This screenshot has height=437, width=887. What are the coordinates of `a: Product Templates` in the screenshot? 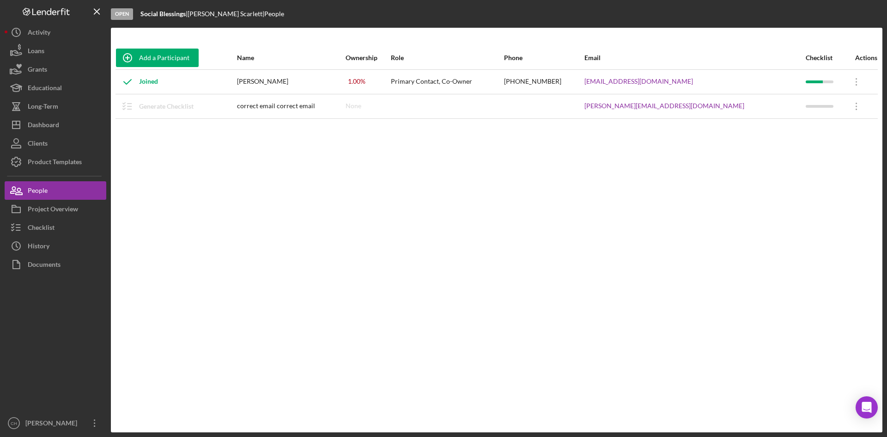 It's located at (55, 162).